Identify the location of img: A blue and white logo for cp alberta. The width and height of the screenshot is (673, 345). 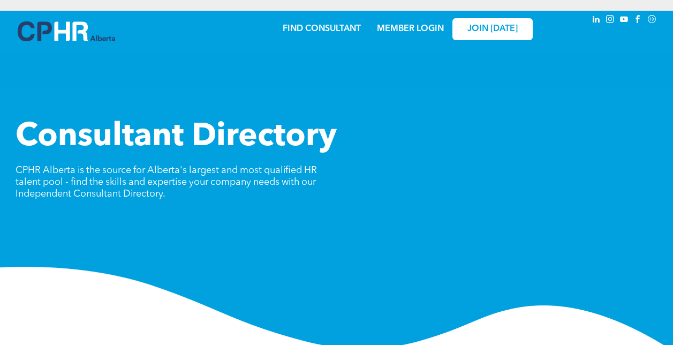
(66, 31).